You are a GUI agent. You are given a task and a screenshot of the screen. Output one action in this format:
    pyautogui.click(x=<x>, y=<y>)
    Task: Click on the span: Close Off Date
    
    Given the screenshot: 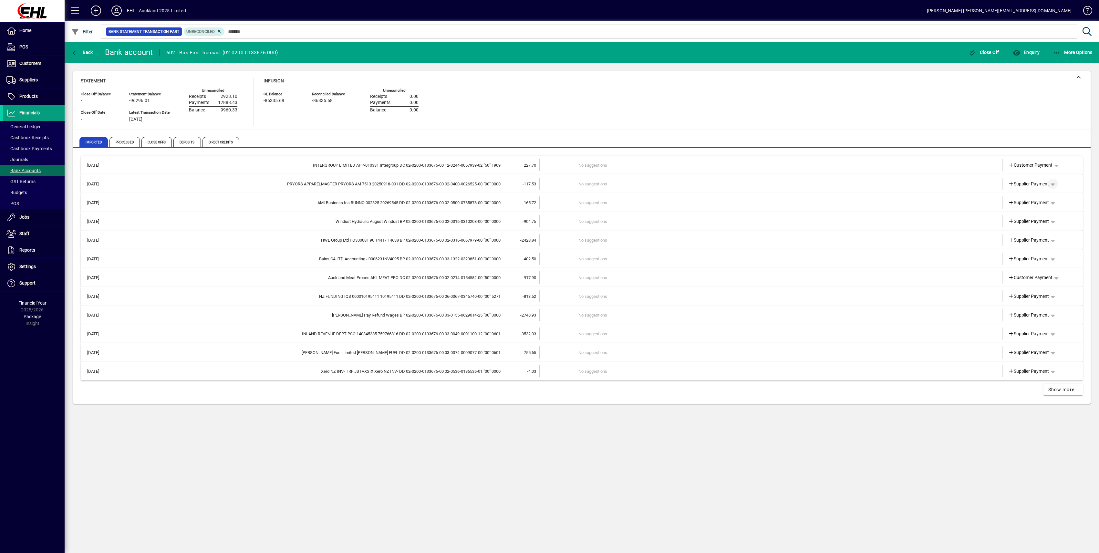 What is the action you would take?
    pyautogui.click(x=100, y=112)
    